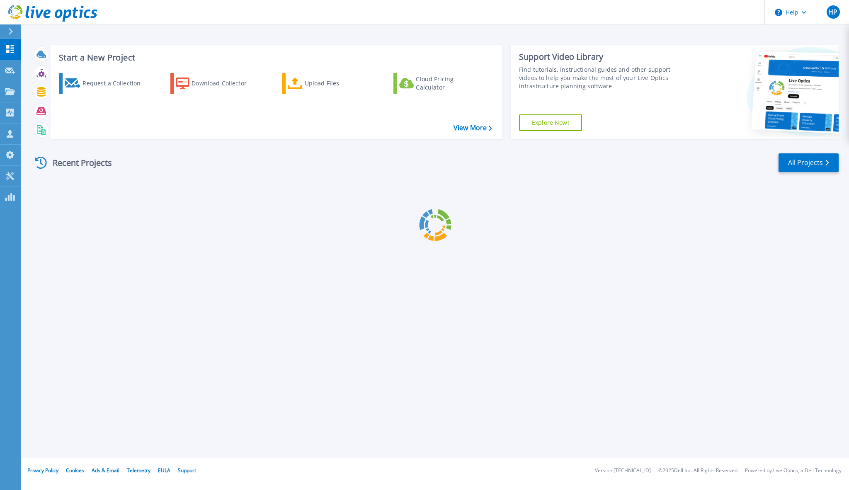 The height and width of the screenshot is (490, 849). Describe the element at coordinates (697, 470) in the screenshot. I see `li: © 2025 Dell Inc. All Rights Reserved` at that location.